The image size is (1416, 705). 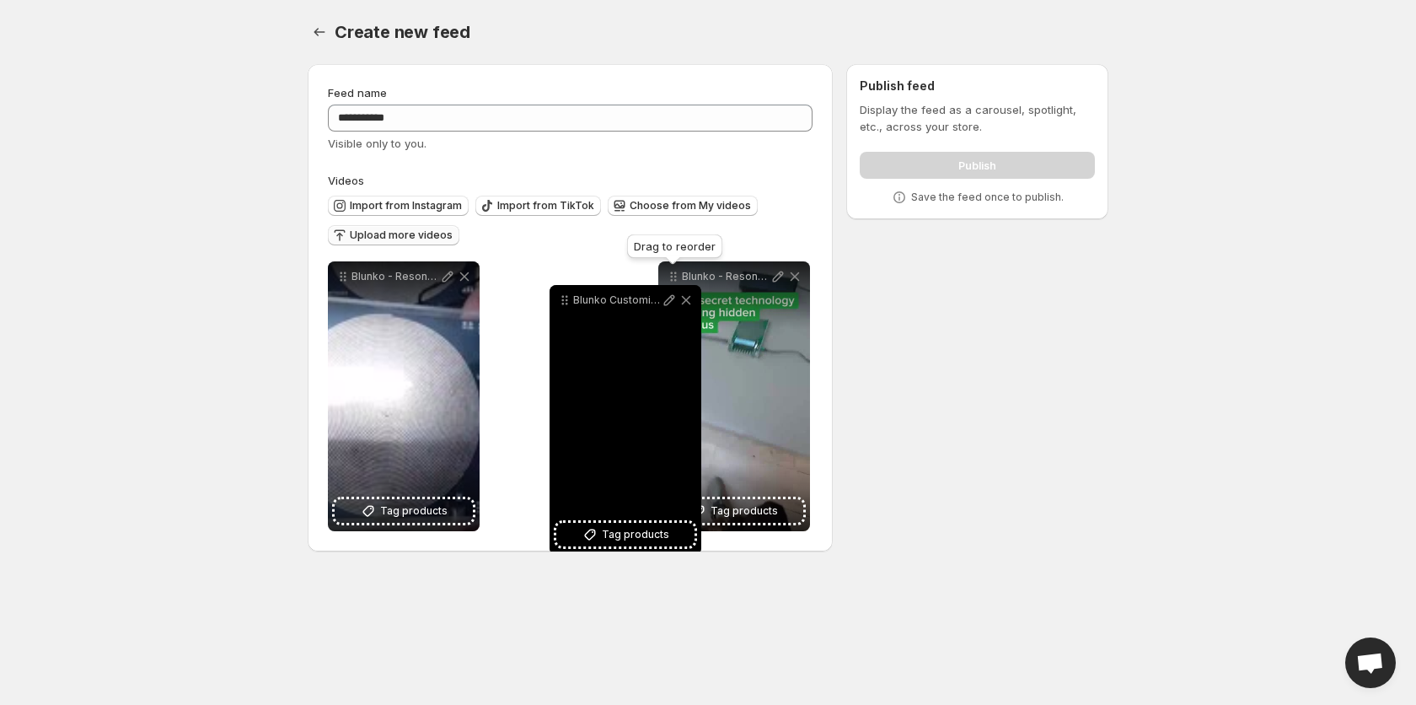 I want to click on button: Import from TikTok, so click(x=538, y=206).